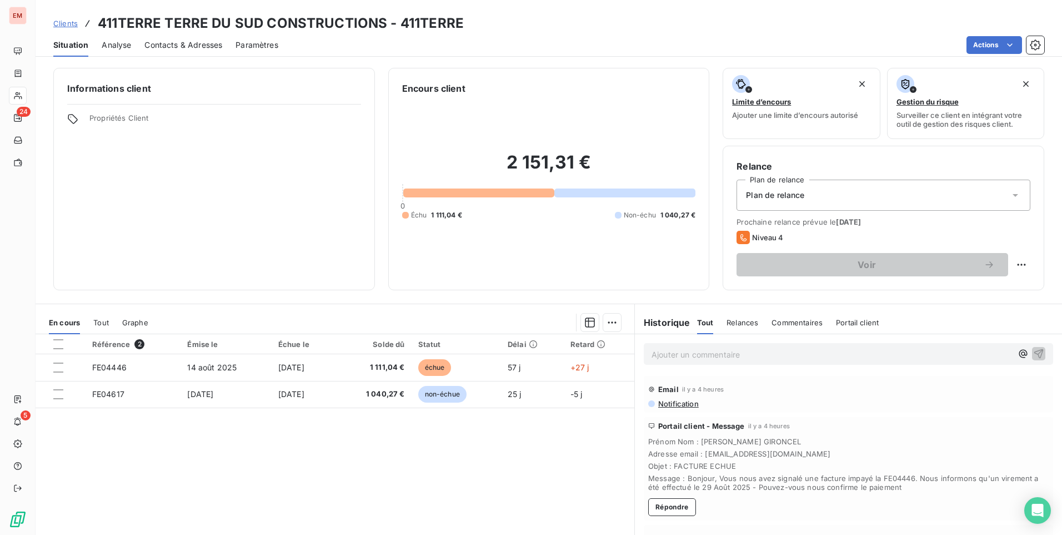  Describe the element at coordinates (577, 393) in the screenshot. I see `span: -5 j` at that location.